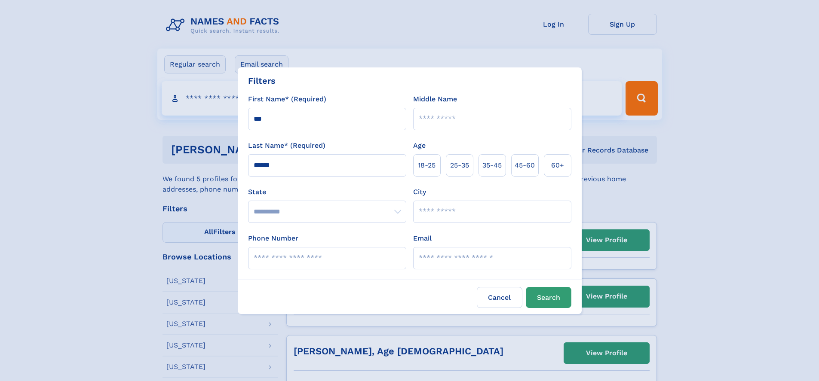 This screenshot has height=381, width=819. I want to click on span: 45‑60, so click(524, 165).